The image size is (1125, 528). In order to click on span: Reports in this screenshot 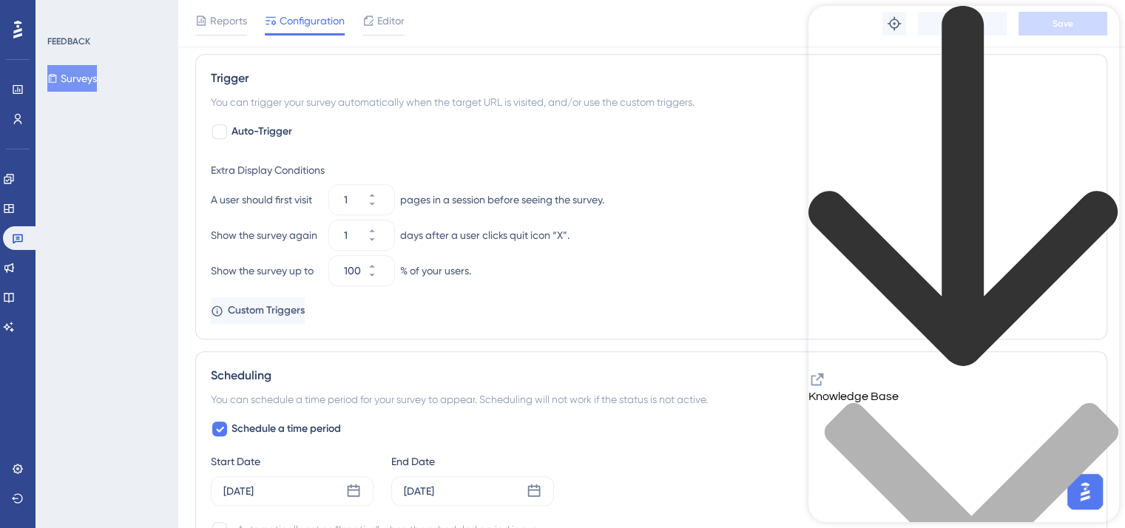, I will do `click(229, 21)`.